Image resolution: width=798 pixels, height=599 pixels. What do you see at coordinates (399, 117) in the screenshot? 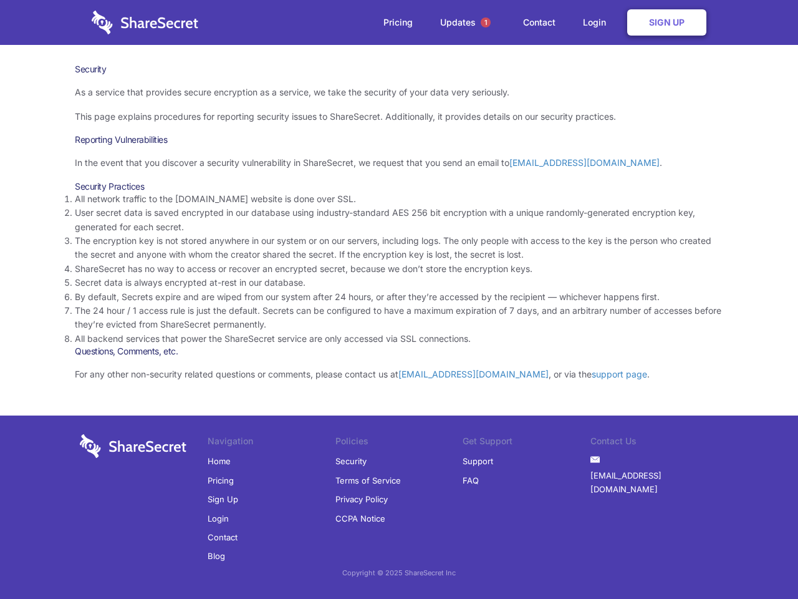
I see `p: This page explains procedures for reporting security issues to ShareSecret. Additionally, it prov...` at bounding box center [399, 117].